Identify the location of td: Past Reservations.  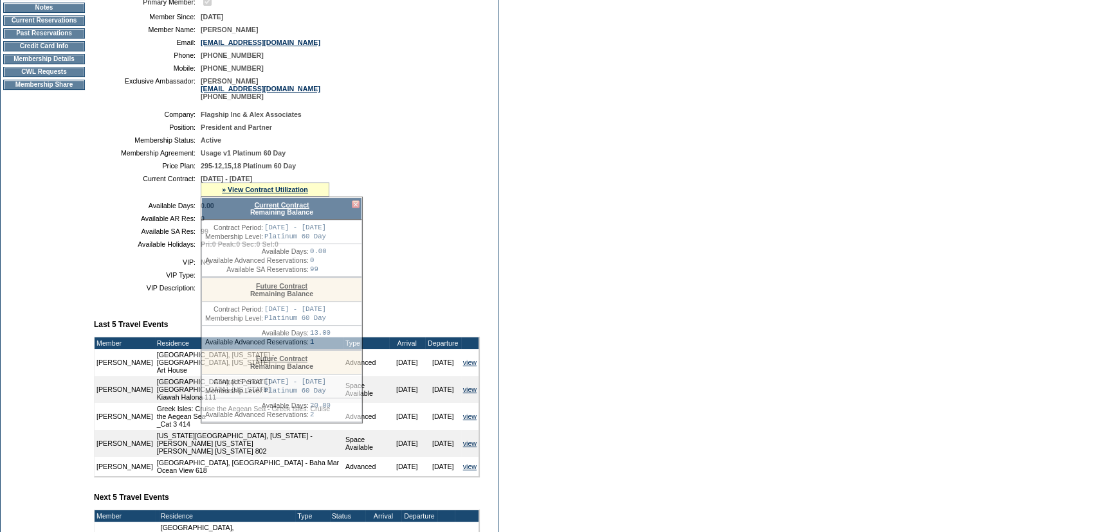
(44, 33).